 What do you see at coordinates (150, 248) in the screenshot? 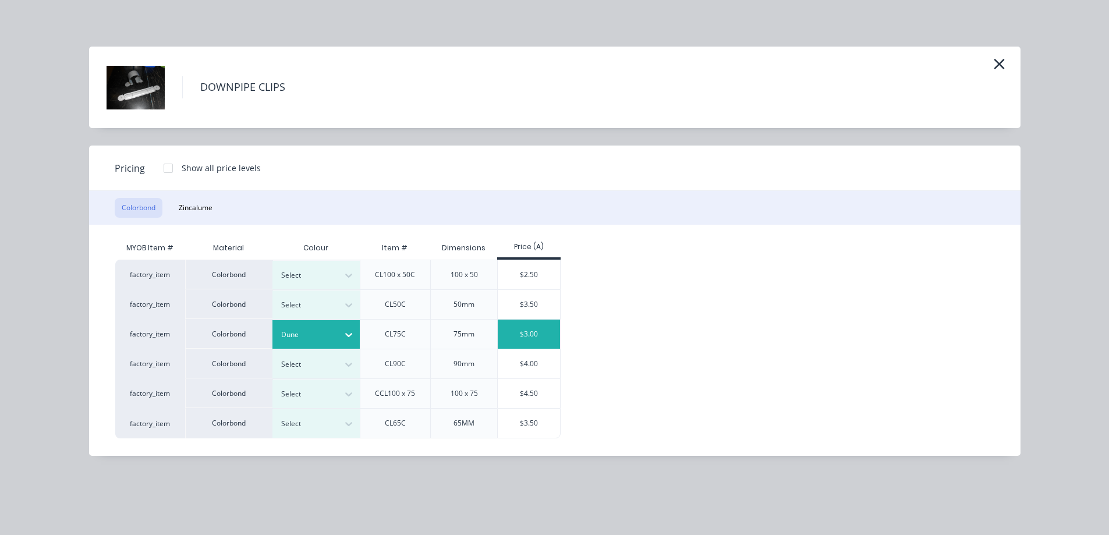
I see `div: MYOB Item #` at bounding box center [150, 248].